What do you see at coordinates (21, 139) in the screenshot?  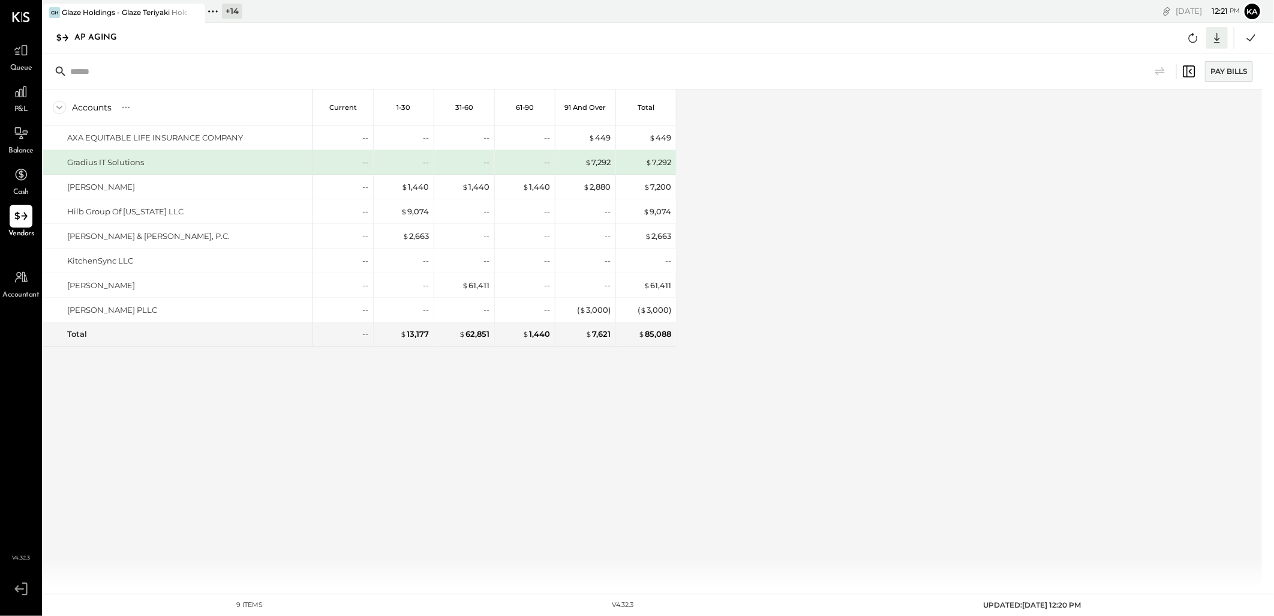 I see `a: Balance` at bounding box center [21, 139].